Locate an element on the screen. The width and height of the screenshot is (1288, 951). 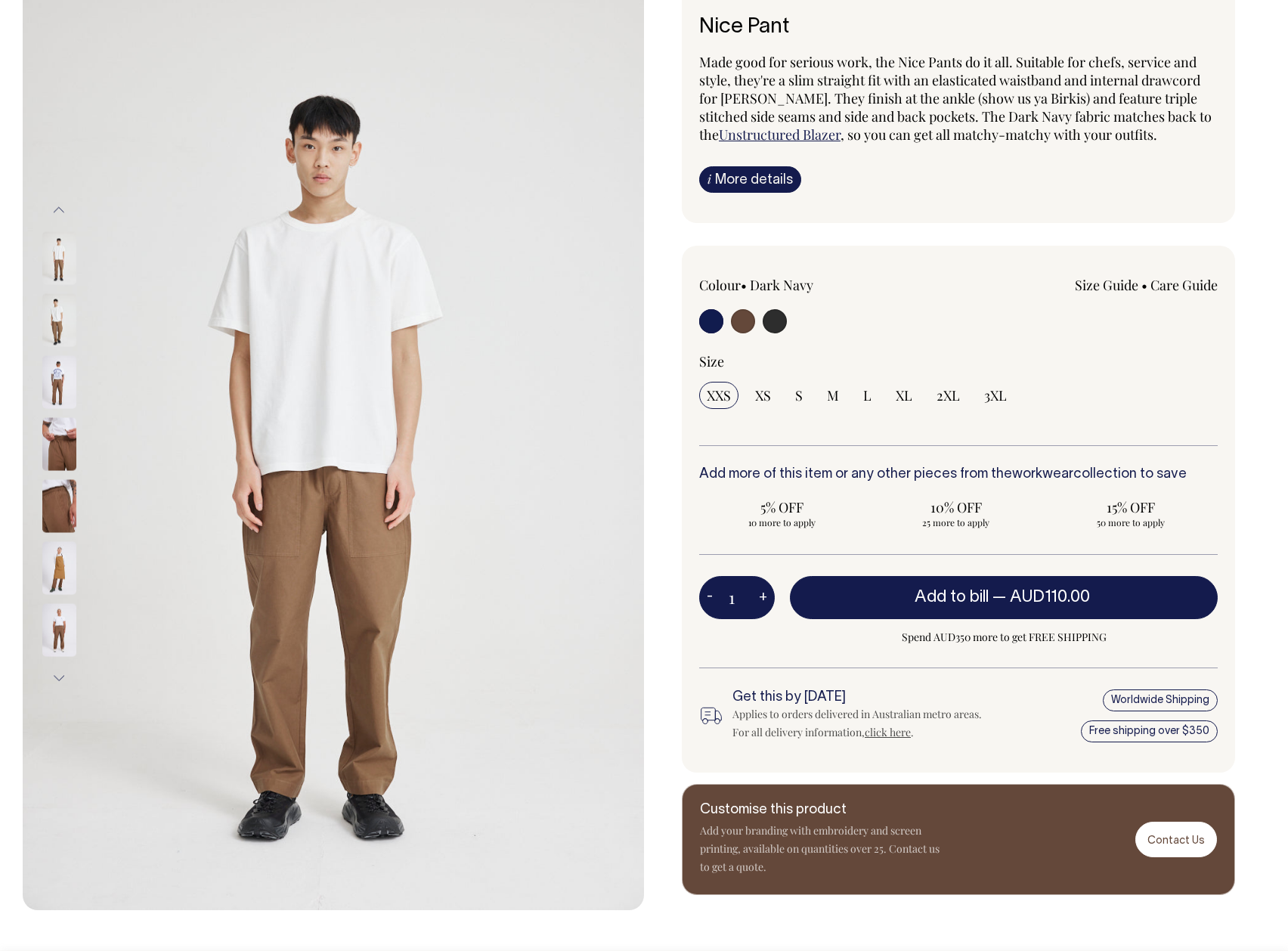
span: XXS is located at coordinates (719, 396).